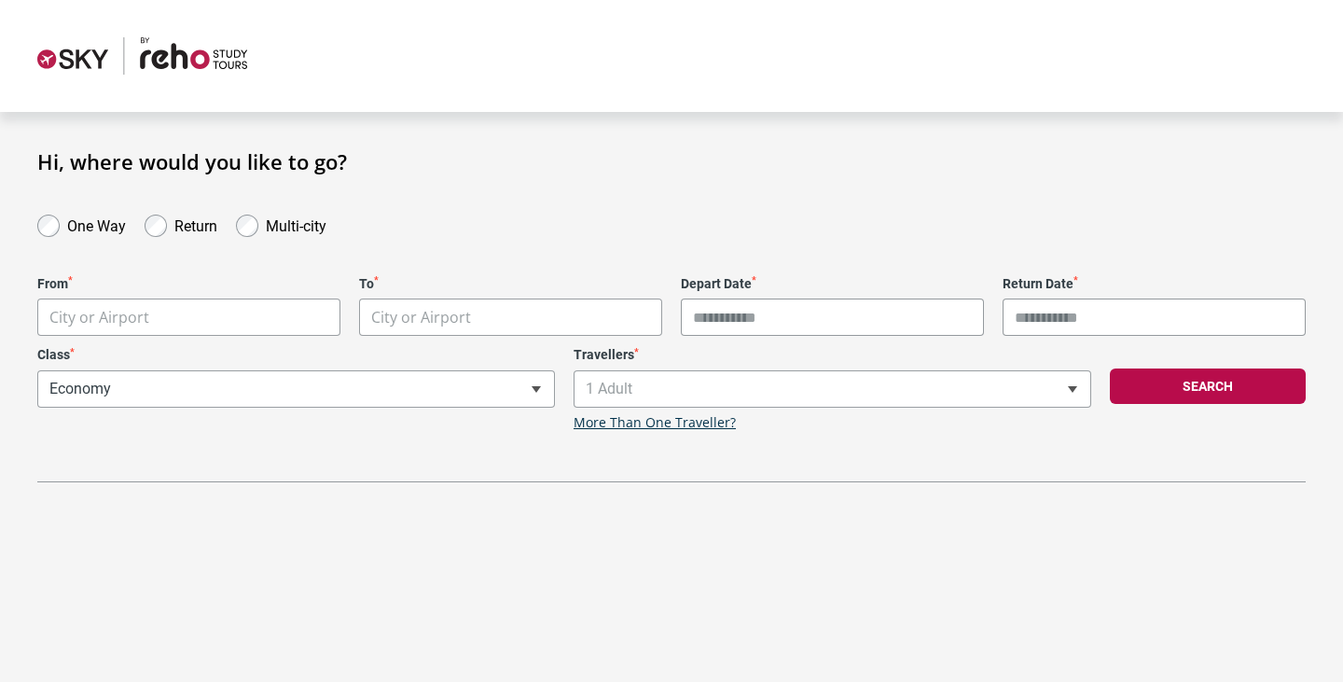 The image size is (1343, 682). I want to click on label: From, so click(188, 283).